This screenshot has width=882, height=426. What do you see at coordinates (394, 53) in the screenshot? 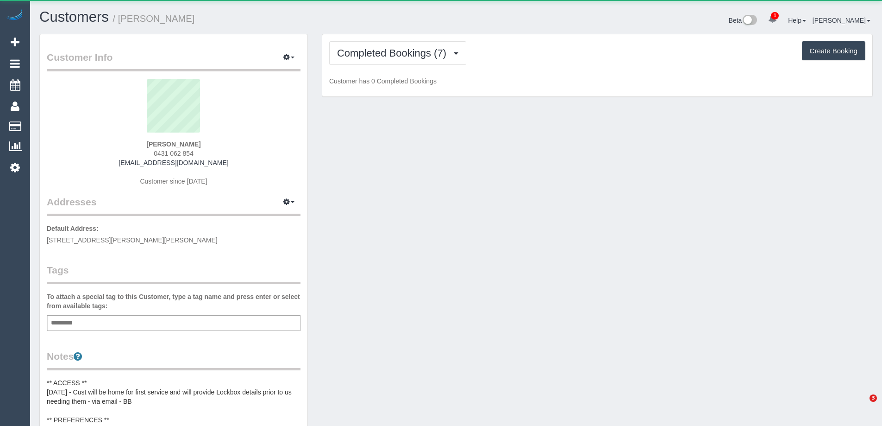
I see `span: Completed Bookings (7)` at bounding box center [394, 53].